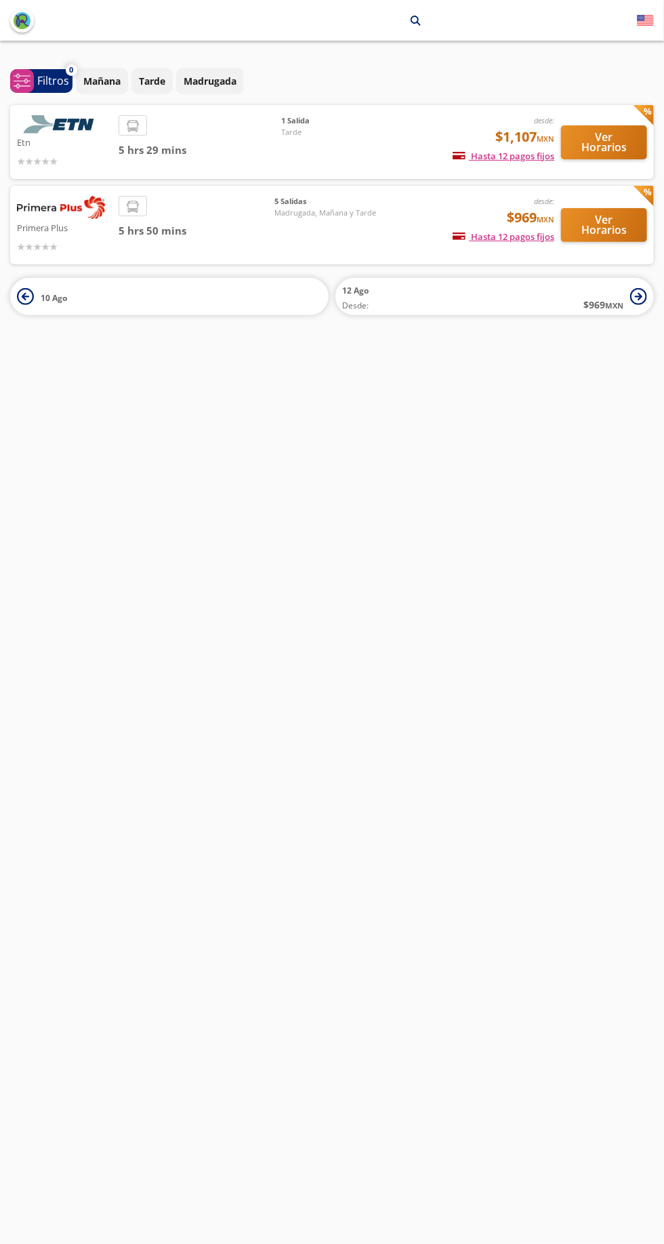  Describe the element at coordinates (210, 81) in the screenshot. I see `button: Madrugada` at that location.